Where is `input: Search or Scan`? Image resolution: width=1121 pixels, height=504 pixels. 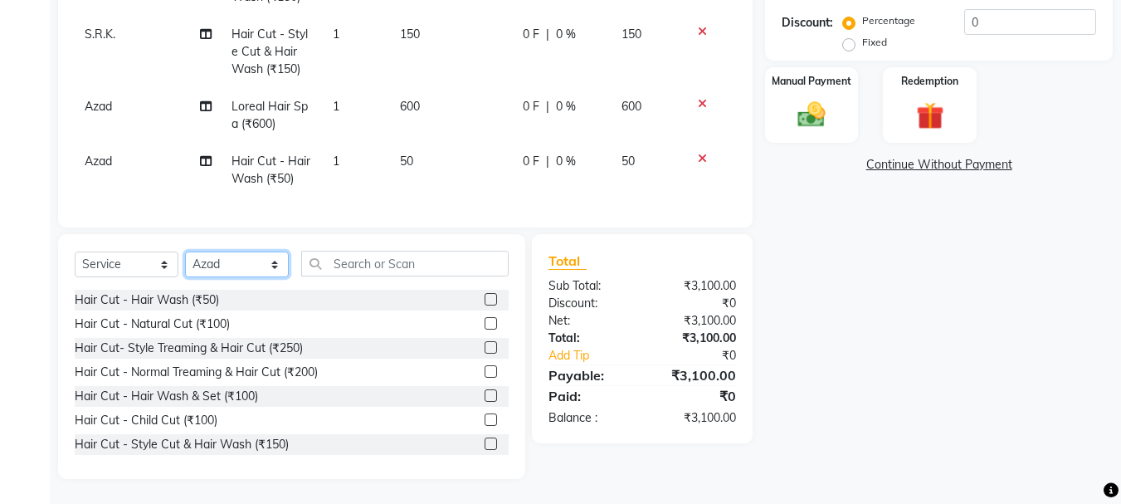
input: Search or Scan is located at coordinates (405, 263).